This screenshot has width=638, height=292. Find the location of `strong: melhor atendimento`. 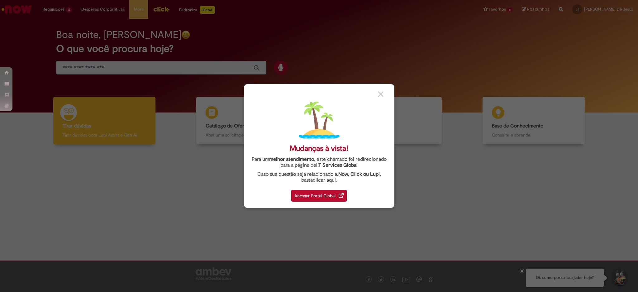

strong: melhor atendimento is located at coordinates (291, 159).